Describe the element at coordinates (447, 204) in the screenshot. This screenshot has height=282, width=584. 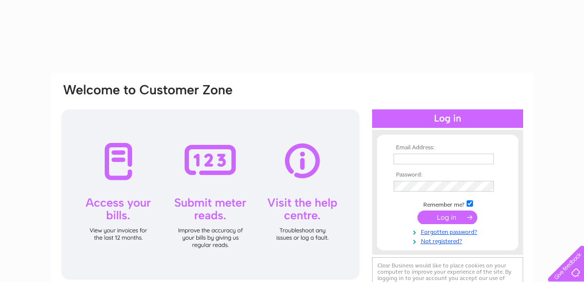
I see `td: Remember me?` at that location.